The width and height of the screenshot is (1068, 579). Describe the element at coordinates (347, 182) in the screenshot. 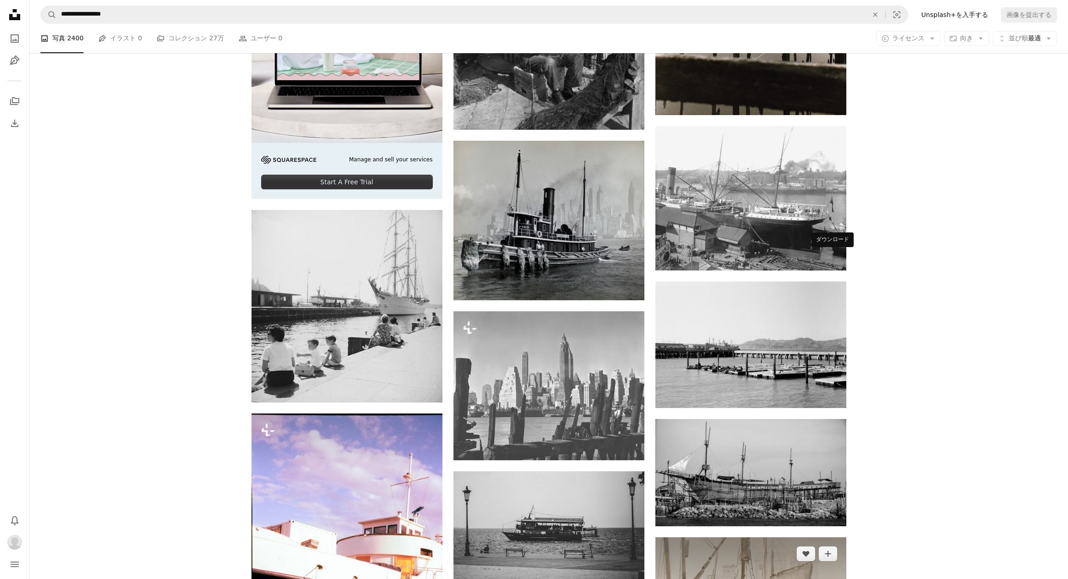

I see `div: Start A Free Trial` at that location.